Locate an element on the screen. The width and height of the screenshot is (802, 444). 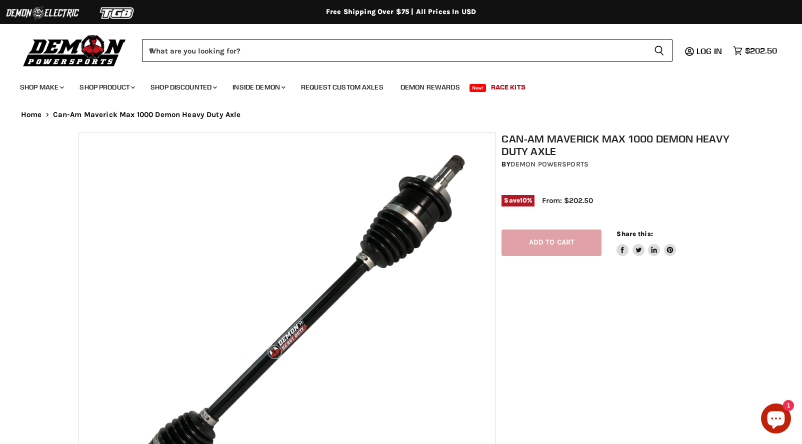
form: Product is located at coordinates (407, 51).